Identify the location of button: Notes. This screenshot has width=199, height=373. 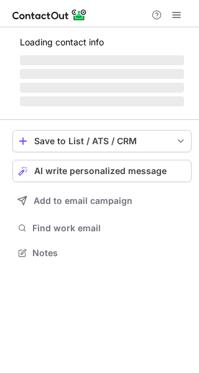
(102, 253).